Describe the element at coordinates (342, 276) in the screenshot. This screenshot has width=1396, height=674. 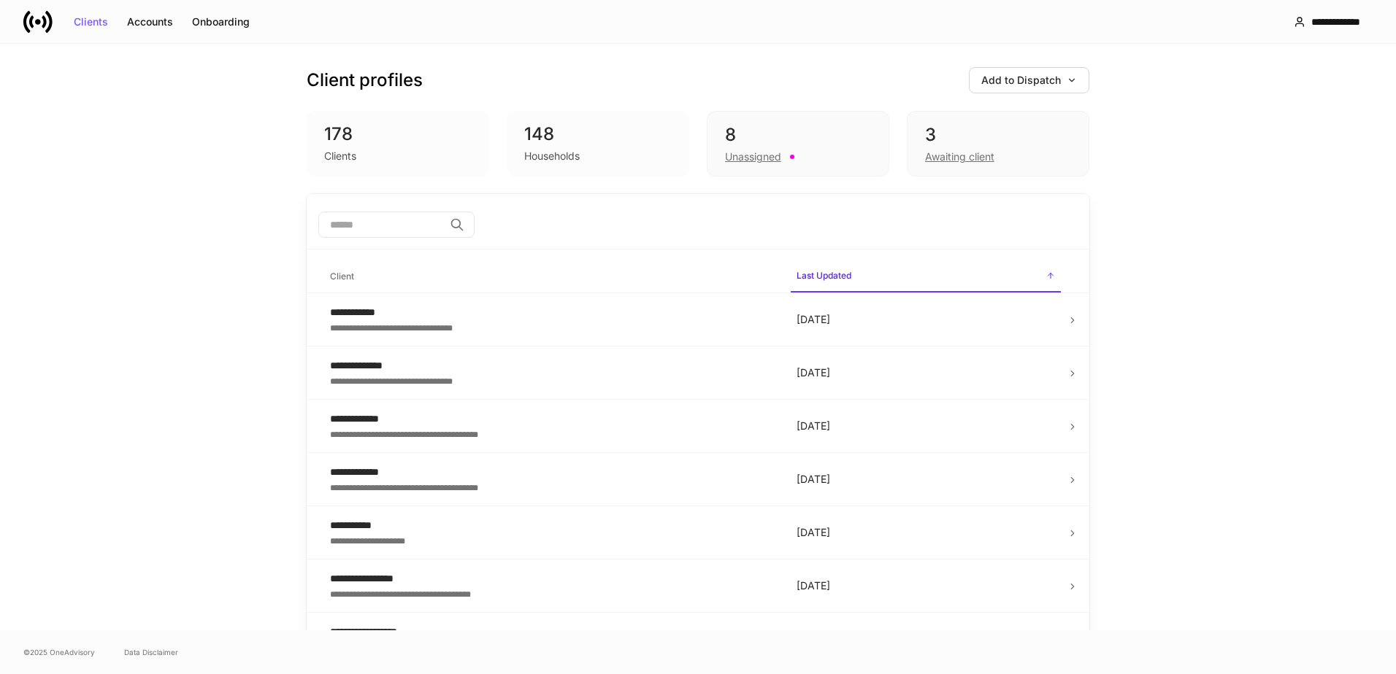
I see `h6: Client` at that location.